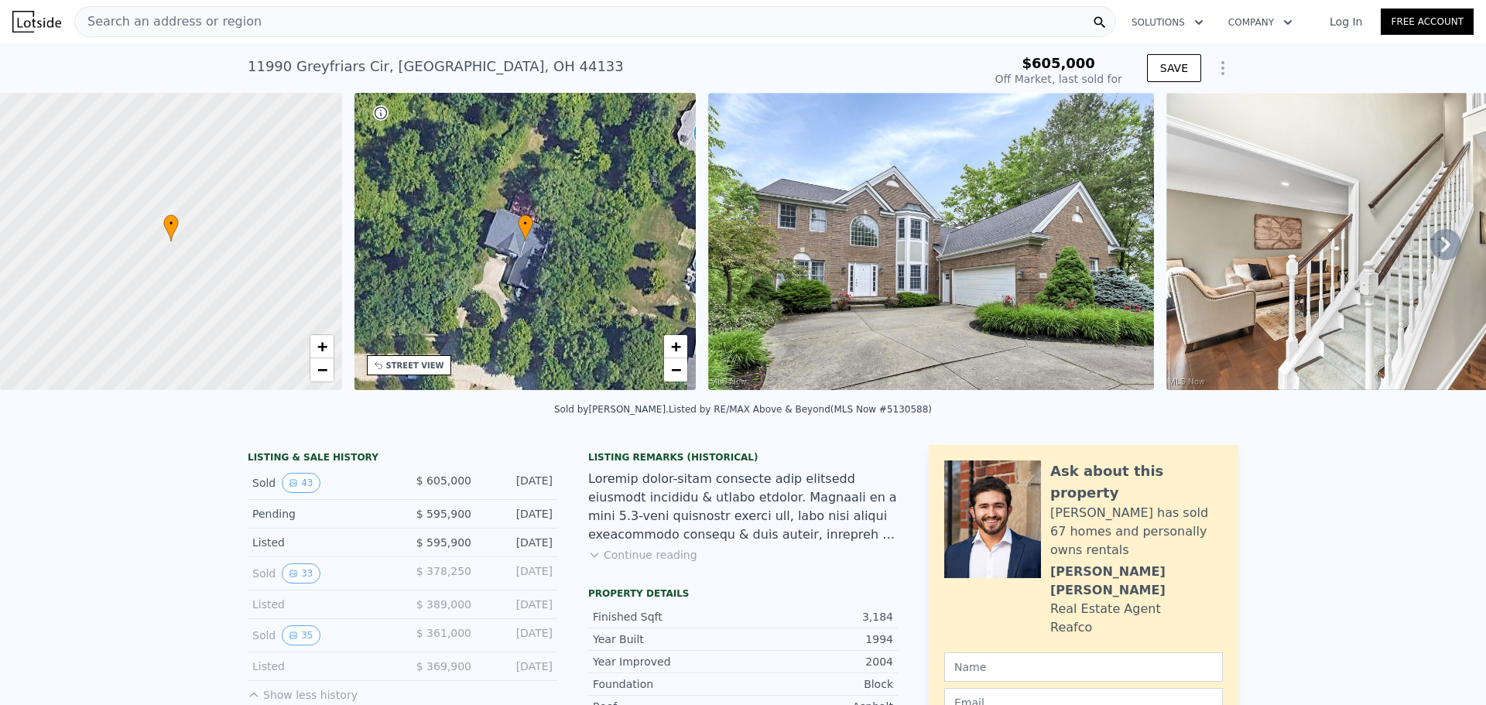  I want to click on div: 1994, so click(818, 639).